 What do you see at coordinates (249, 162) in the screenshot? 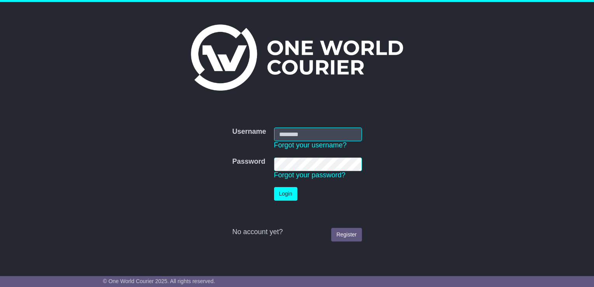
I see `label: Password` at bounding box center [249, 162].